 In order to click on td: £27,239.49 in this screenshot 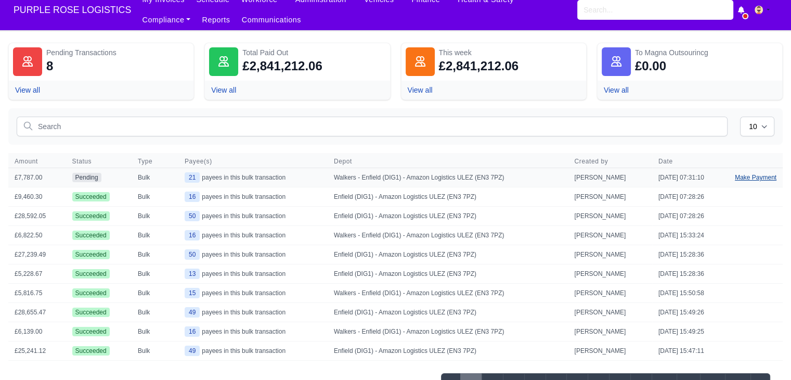, I will do `click(37, 254)`.